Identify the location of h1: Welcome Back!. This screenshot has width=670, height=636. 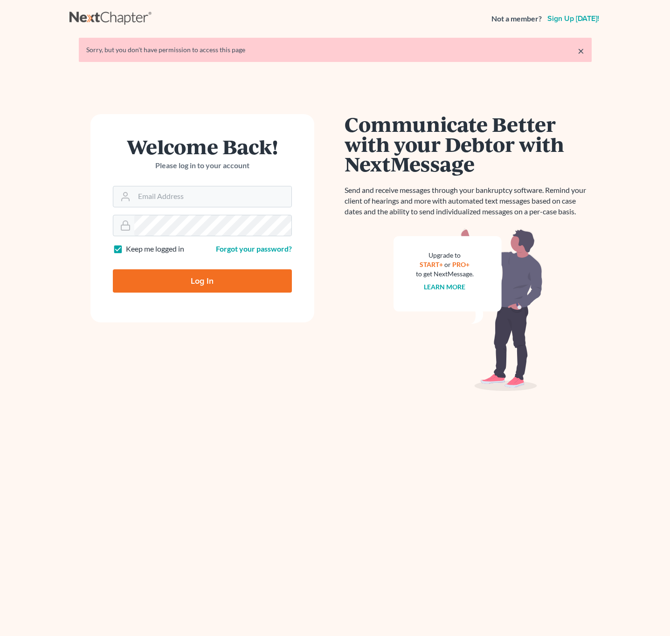
(202, 146).